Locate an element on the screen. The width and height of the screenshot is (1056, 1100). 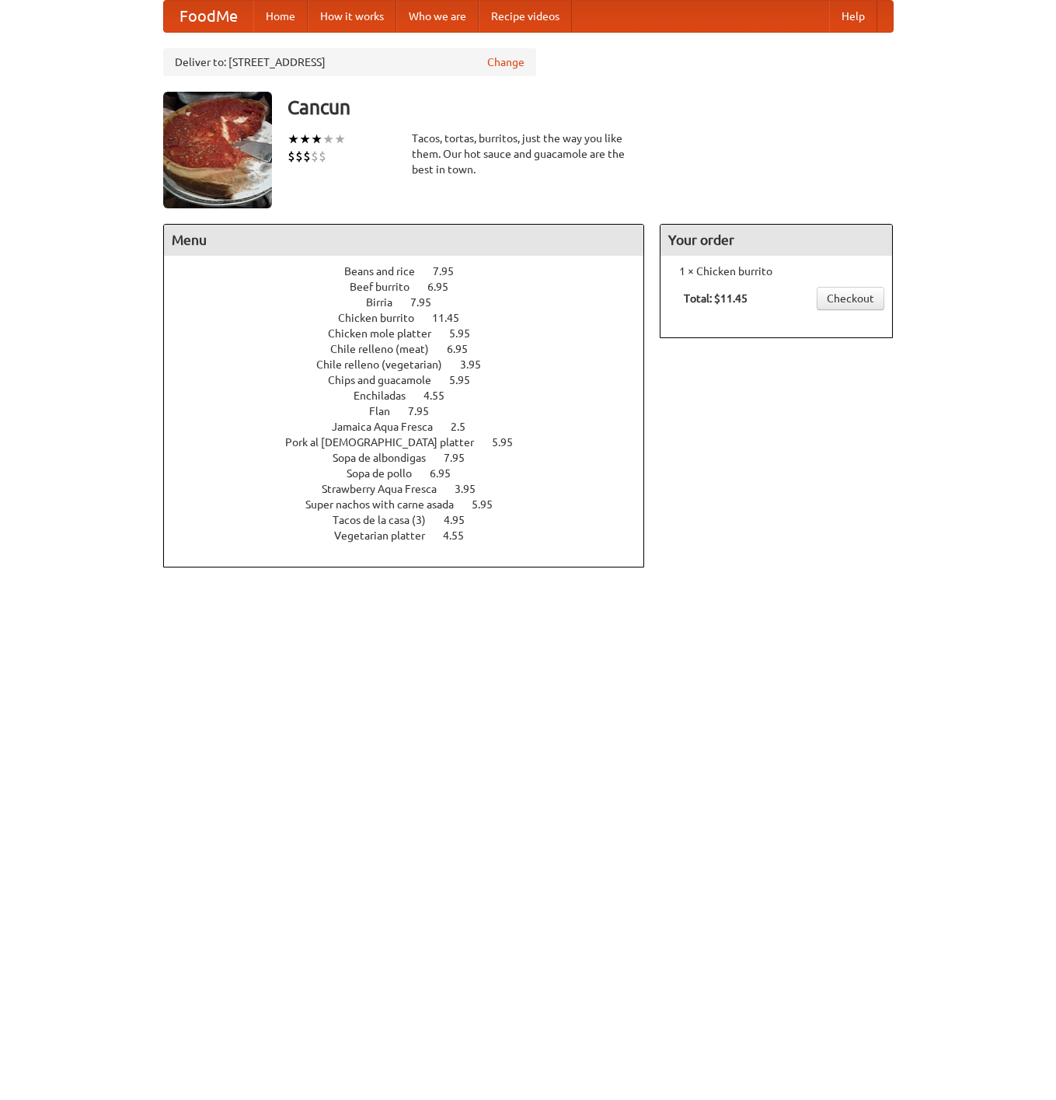
a: Chile relleno (meat) 6.95 is located at coordinates (414, 349).